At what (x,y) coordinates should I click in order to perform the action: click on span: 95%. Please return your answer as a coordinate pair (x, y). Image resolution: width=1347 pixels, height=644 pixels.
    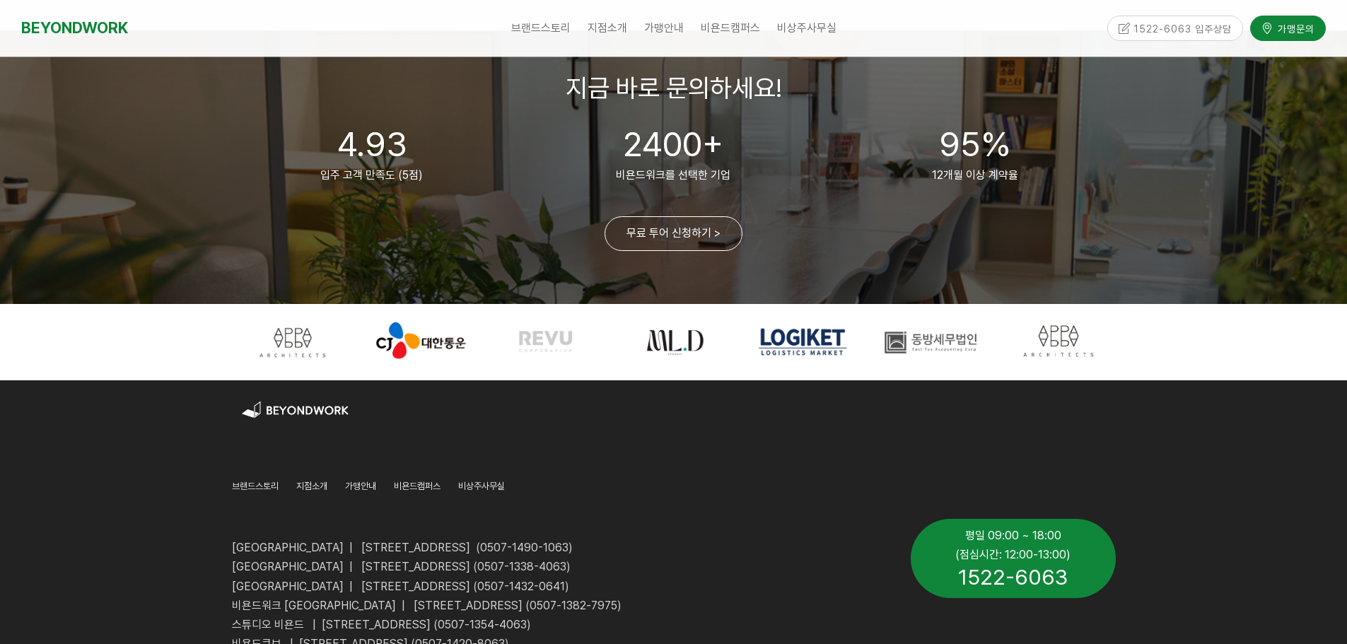
    Looking at the image, I should click on (975, 144).